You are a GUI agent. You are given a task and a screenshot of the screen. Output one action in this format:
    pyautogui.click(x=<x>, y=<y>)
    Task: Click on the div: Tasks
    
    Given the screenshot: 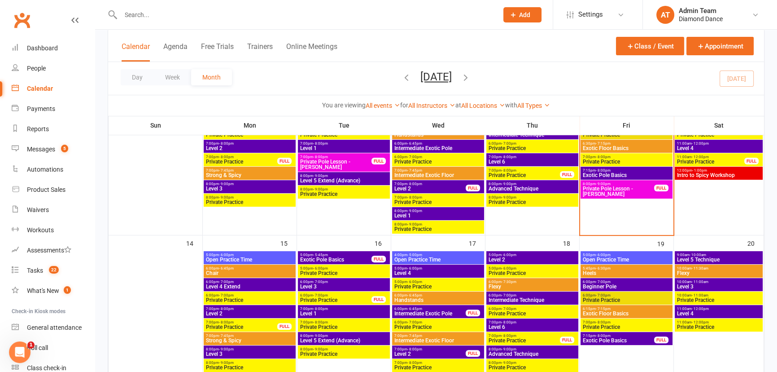 What is the action you would take?
    pyautogui.click(x=35, y=270)
    